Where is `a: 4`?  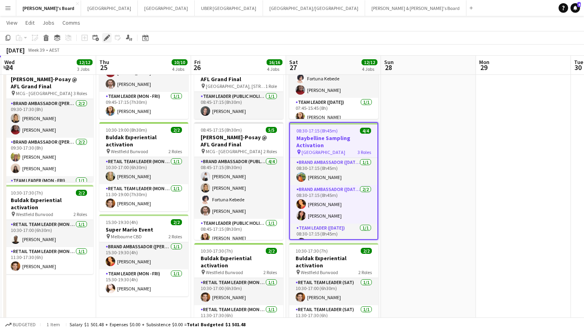 a: 4 is located at coordinates (576, 8).